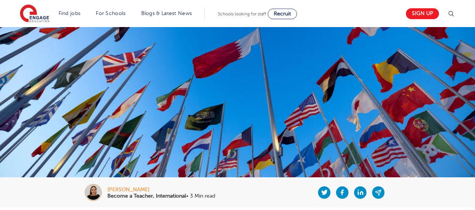 The height and width of the screenshot is (210, 475). What do you see at coordinates (282, 14) in the screenshot?
I see `a: Recruit` at bounding box center [282, 14].